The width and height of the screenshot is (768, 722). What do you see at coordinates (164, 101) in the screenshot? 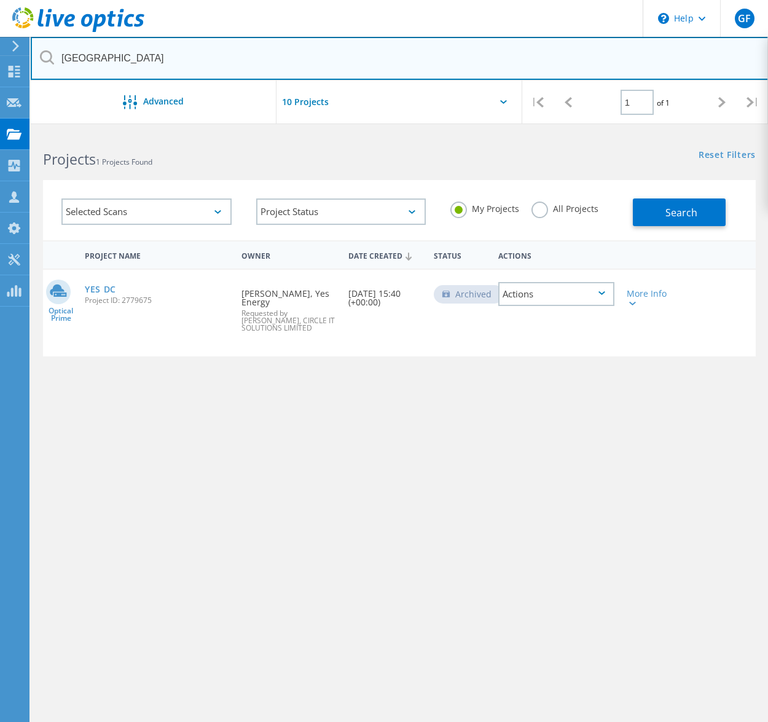
I see `span: Advanced` at bounding box center [164, 101].